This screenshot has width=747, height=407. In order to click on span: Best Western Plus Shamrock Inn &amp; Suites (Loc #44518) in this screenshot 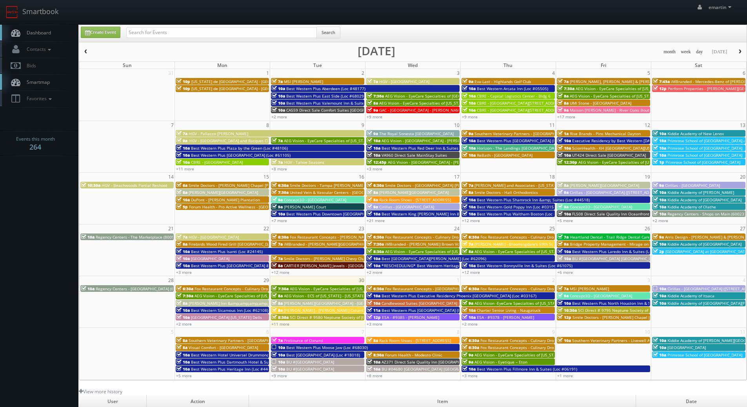, I will do `click(533, 200)`.